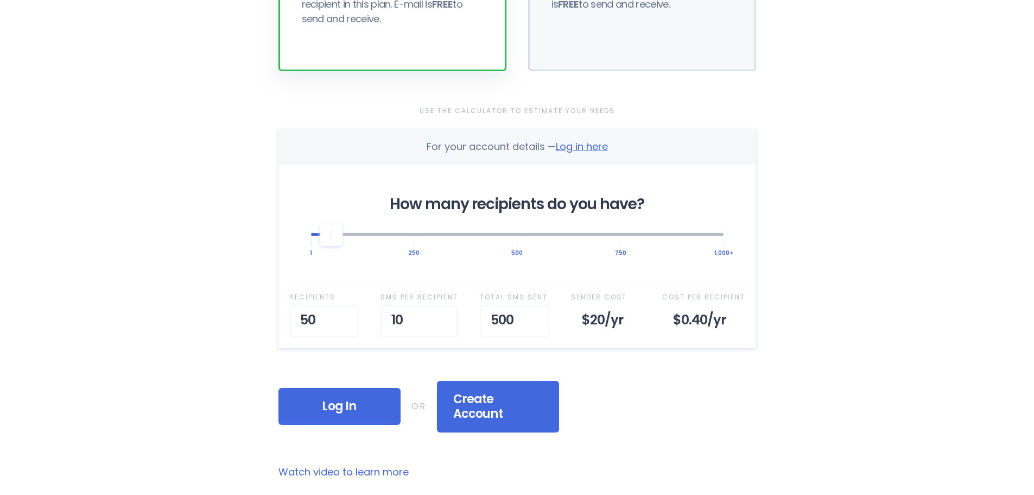 This screenshot has width=1034, height=495. What do you see at coordinates (517, 147) in the screenshot?
I see `div: For your account details —` at bounding box center [517, 147].